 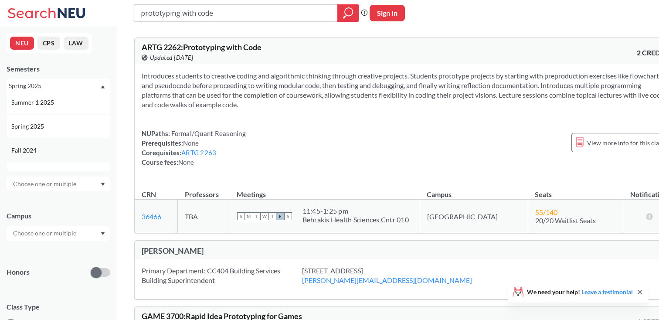 What do you see at coordinates (149, 194) in the screenshot?
I see `div: CRN` at bounding box center [149, 194].